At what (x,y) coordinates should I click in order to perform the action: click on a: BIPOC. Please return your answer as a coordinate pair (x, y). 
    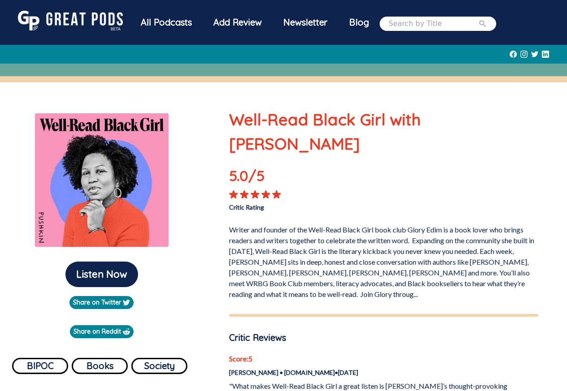
    Looking at the image, I should click on (40, 364).